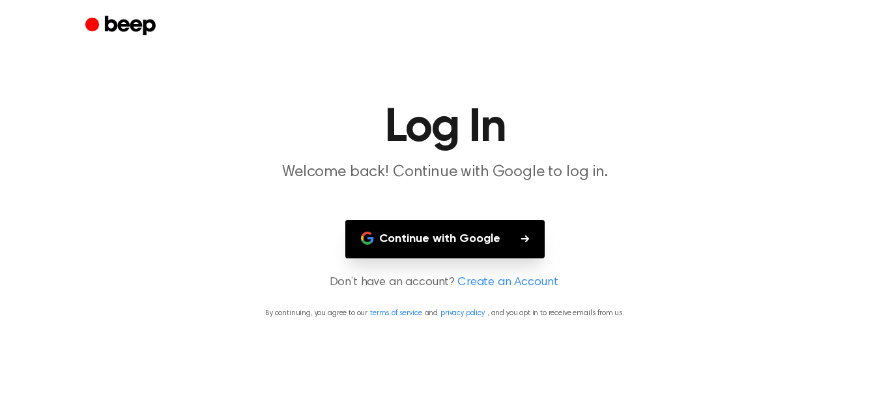 Image resolution: width=890 pixels, height=413 pixels. What do you see at coordinates (463, 313) in the screenshot?
I see `a: privacy policy` at bounding box center [463, 313].